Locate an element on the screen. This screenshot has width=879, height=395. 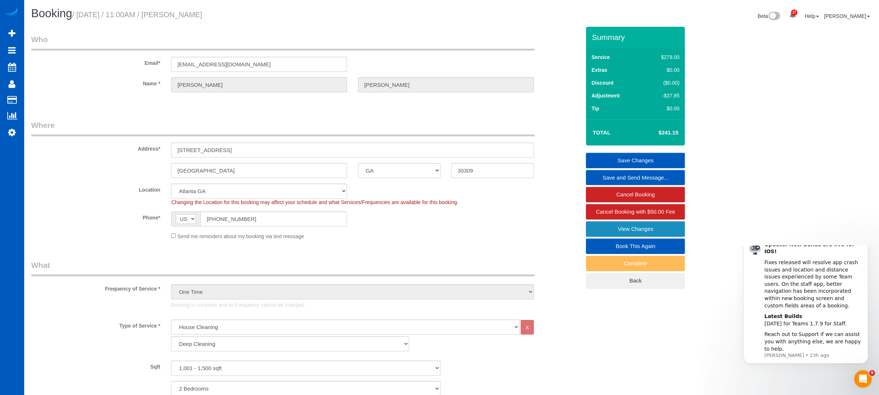
span: 9 is located at coordinates (872, 373).